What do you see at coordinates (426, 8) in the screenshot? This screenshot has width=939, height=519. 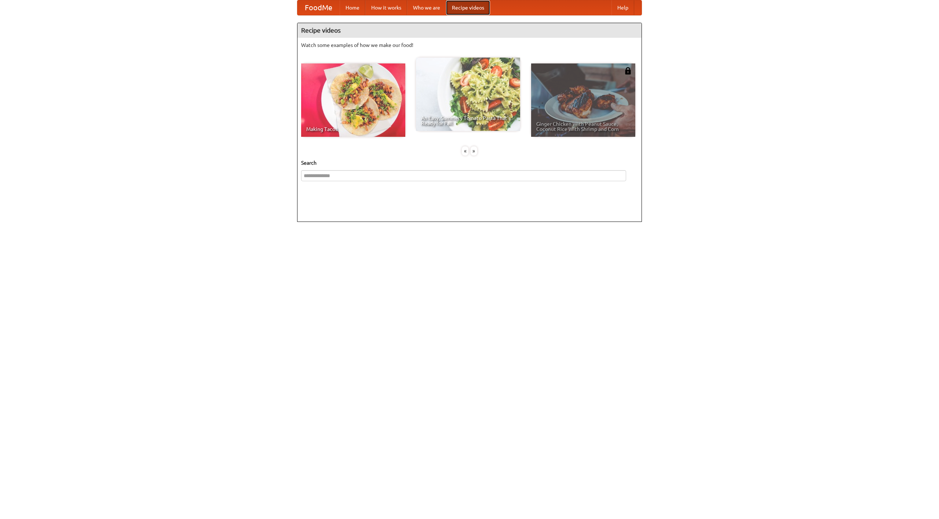 I see `a: Who we are` at bounding box center [426, 8].